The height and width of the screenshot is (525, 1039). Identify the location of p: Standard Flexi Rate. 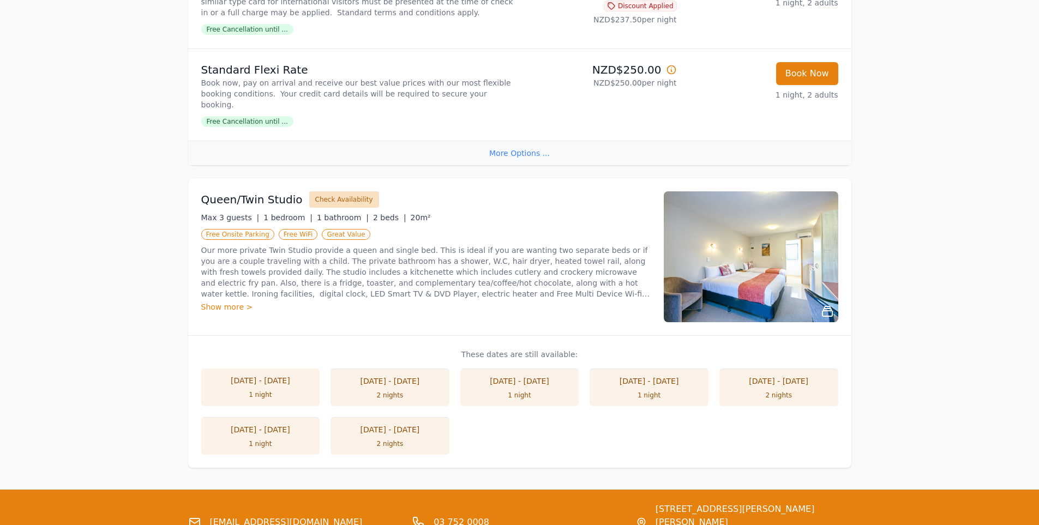
(358, 70).